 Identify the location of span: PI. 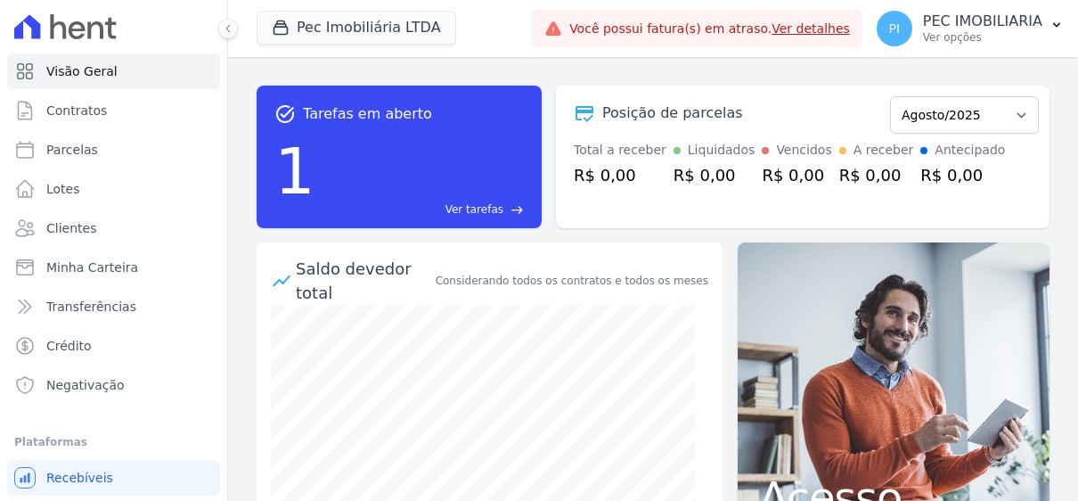
(895, 29).